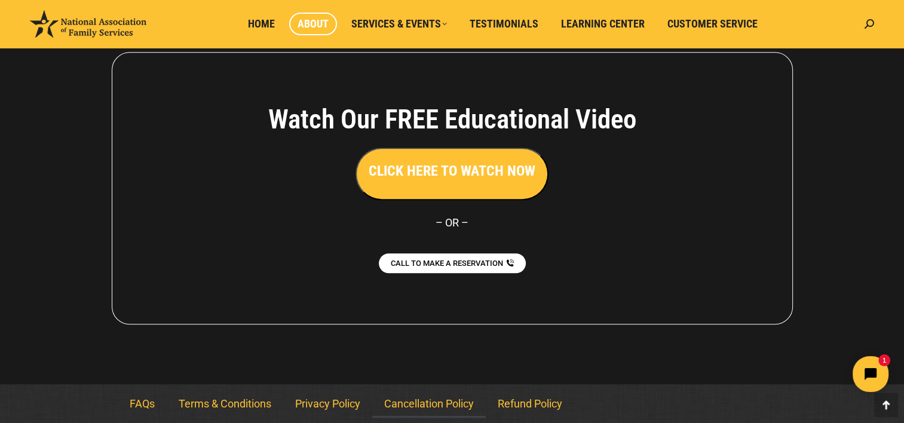  What do you see at coordinates (313, 24) in the screenshot?
I see `span: About` at bounding box center [313, 24].